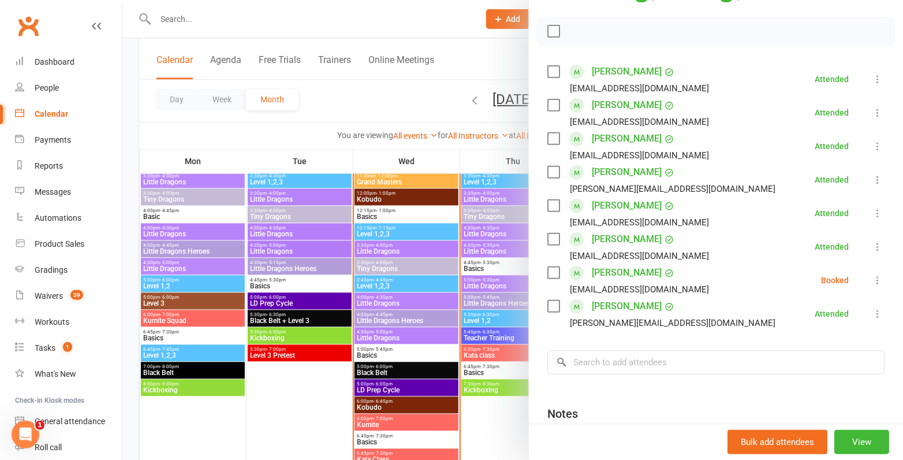 The width and height of the screenshot is (903, 460). I want to click on div: Automations, so click(58, 218).